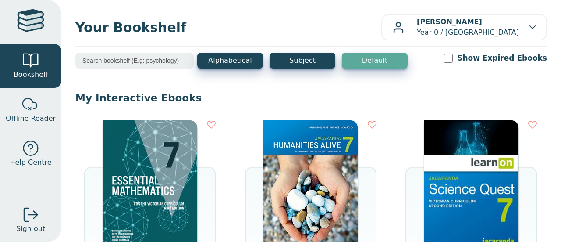  Describe the element at coordinates (229, 27) in the screenshot. I see `span: Your Bookshelf` at that location.